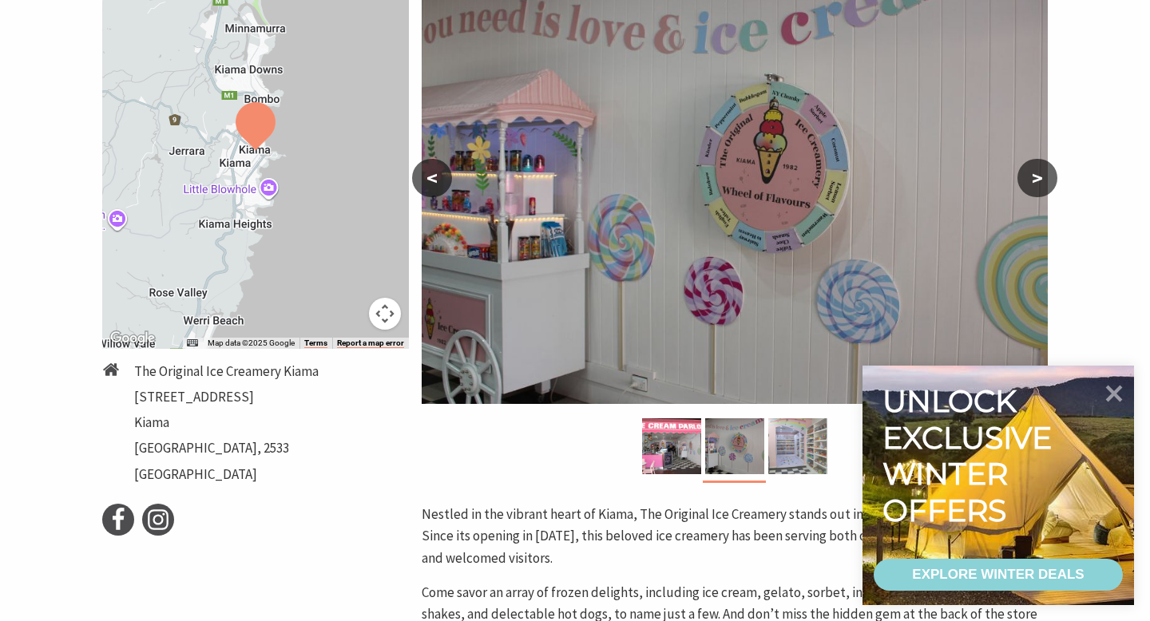  Describe the element at coordinates (315, 343) in the screenshot. I see `a: Terms` at that location.